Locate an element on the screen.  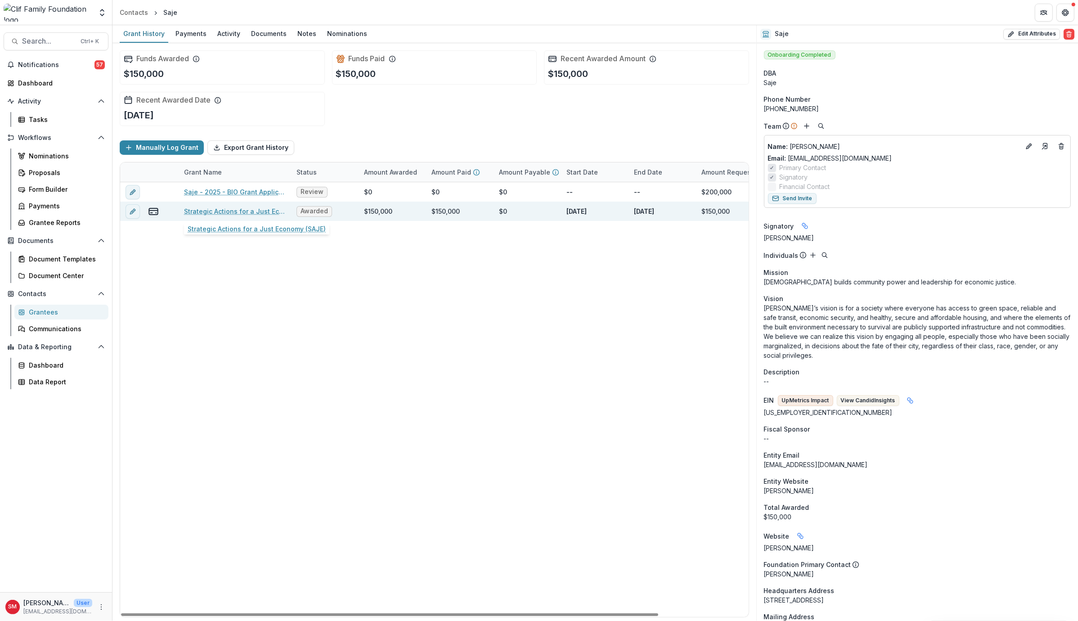
span: Email: is located at coordinates (777, 158).